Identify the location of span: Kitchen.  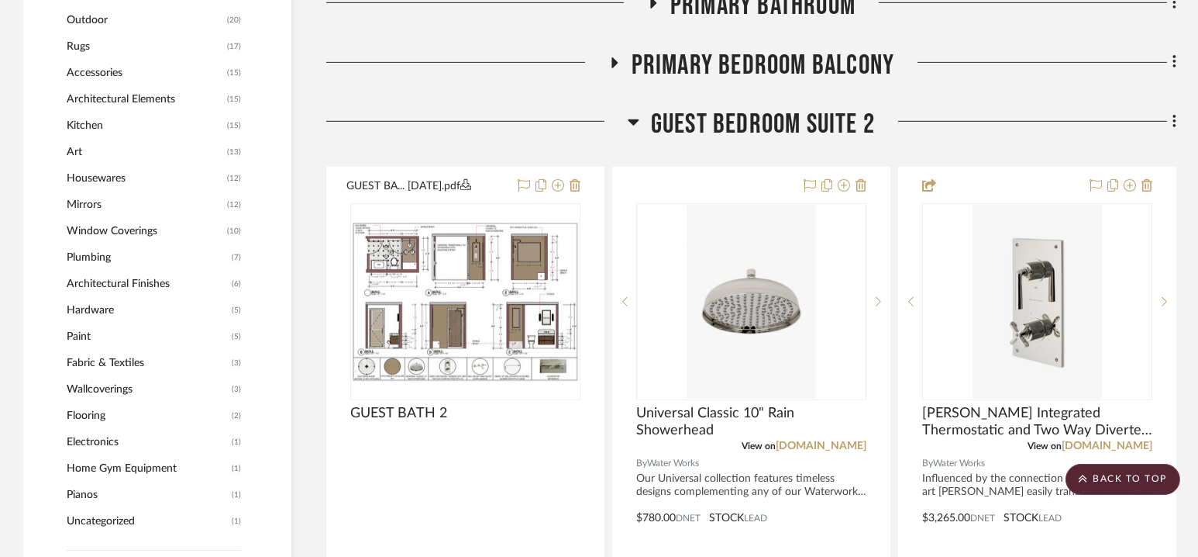
(145, 126).